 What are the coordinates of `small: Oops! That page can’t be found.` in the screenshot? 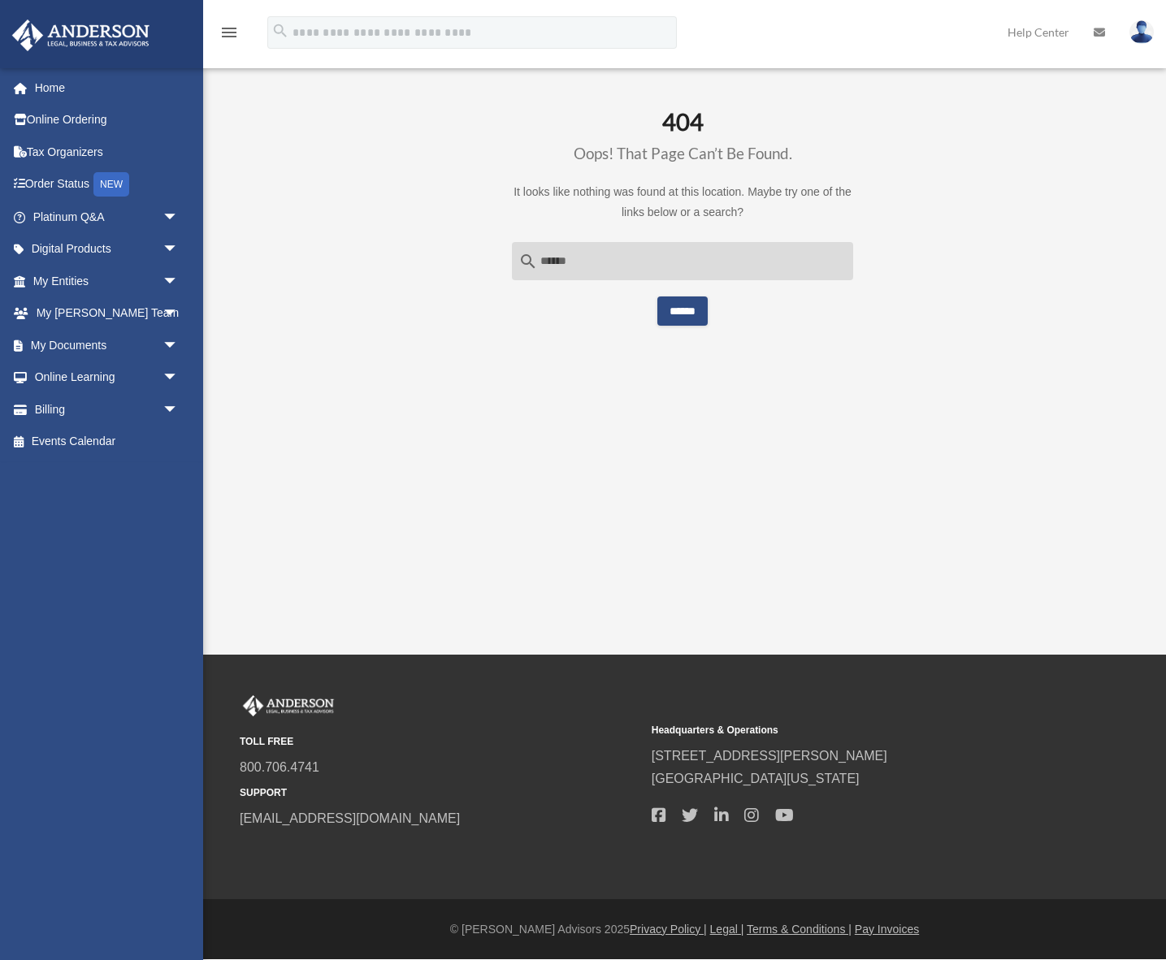 It's located at (682, 153).